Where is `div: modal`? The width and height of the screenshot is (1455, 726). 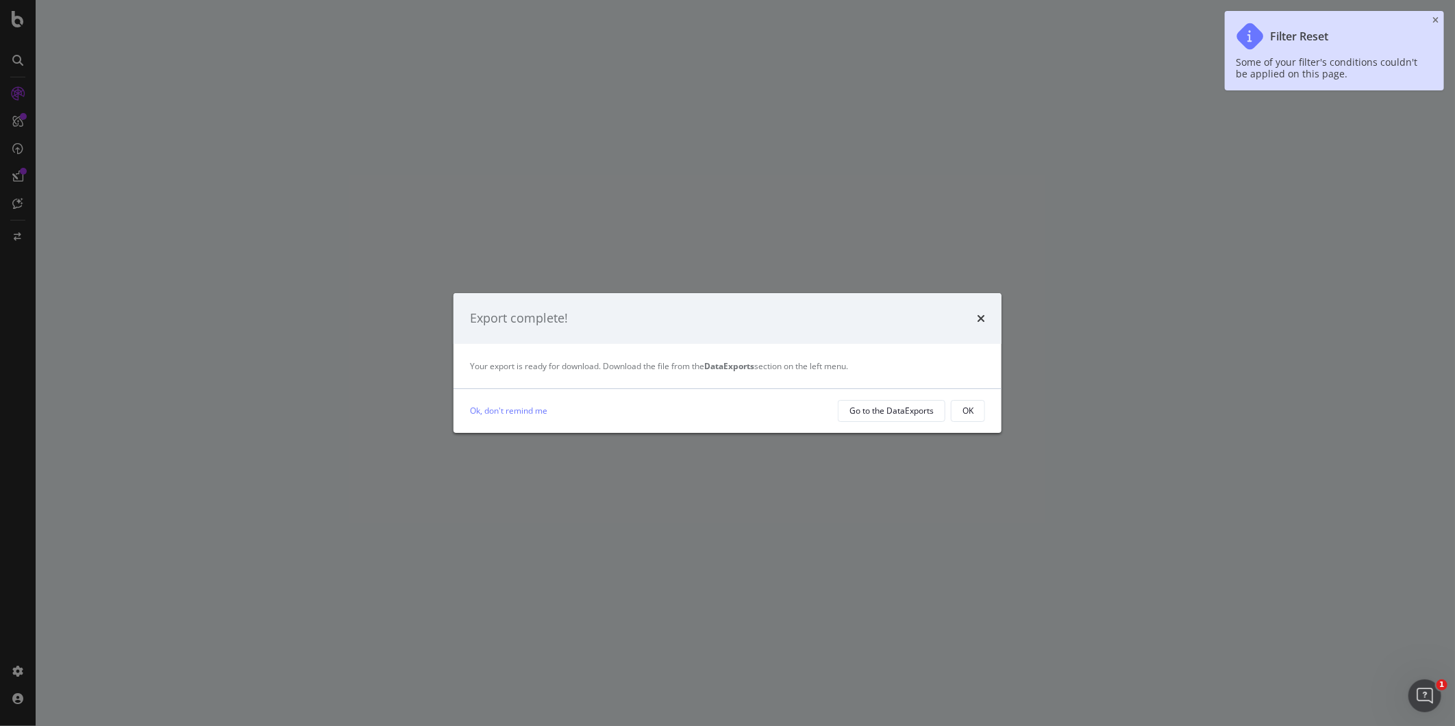 div: modal is located at coordinates (728, 363).